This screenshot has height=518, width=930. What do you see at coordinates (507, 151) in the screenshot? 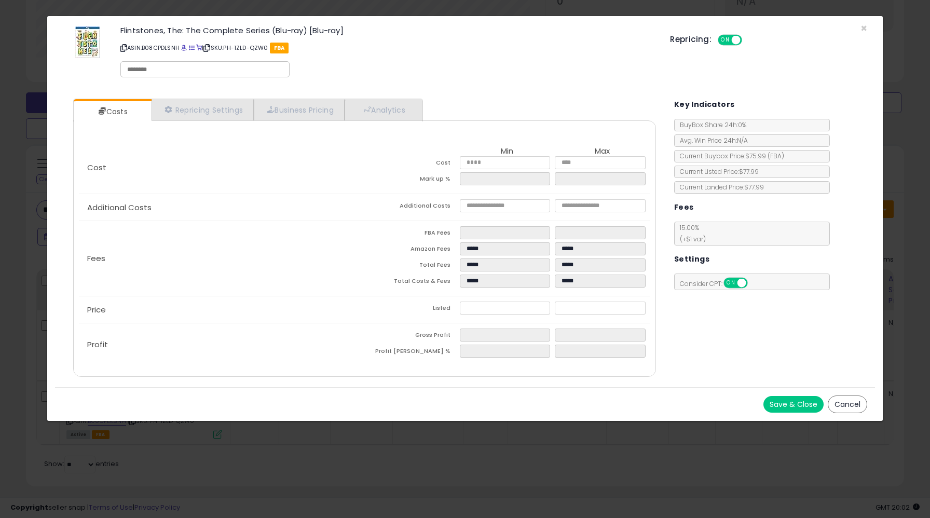
I see `th: Min` at bounding box center [507, 151].